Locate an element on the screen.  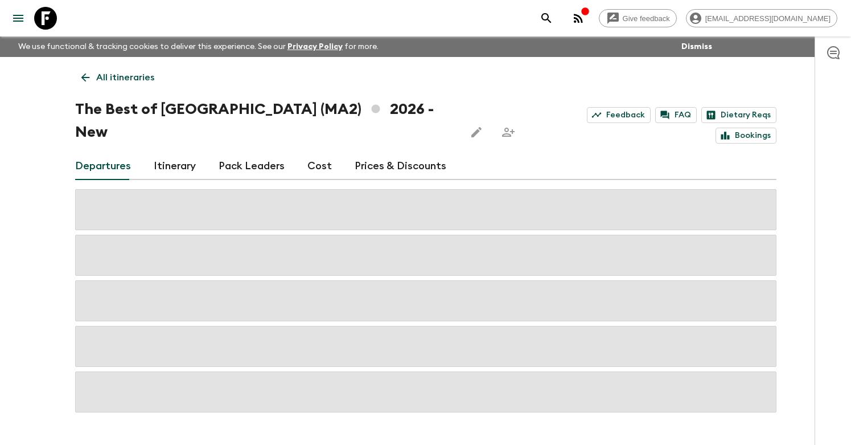
a: Itinerary is located at coordinates (175, 166).